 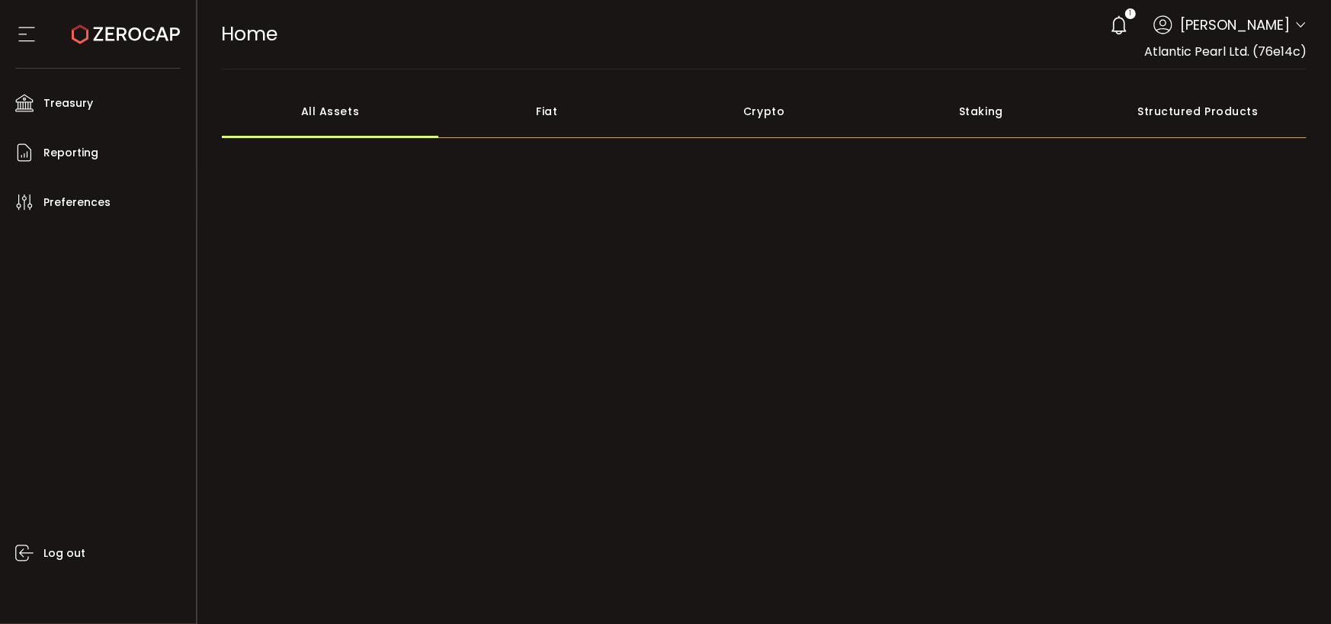 I want to click on span: Log out, so click(x=64, y=553).